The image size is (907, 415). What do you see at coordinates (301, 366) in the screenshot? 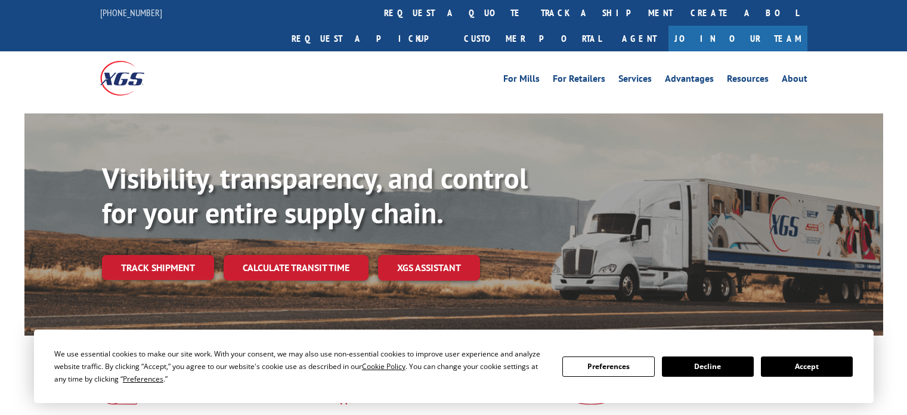
I see `div: We use essential cookies to make our site work. With your consent, we may also use non-essential ...` at bounding box center [301, 366].